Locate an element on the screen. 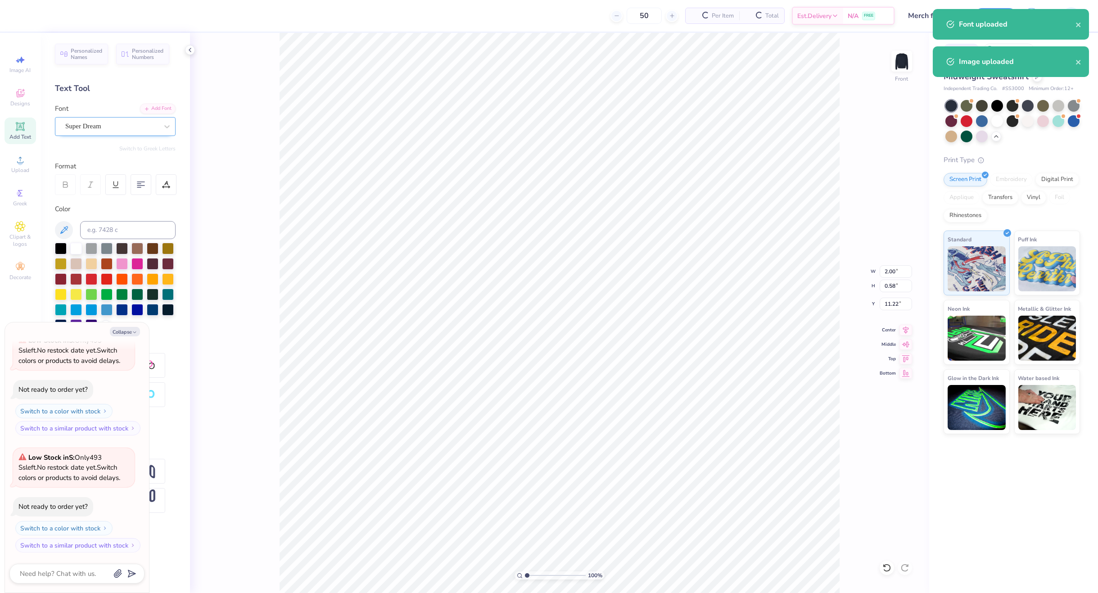 This screenshot has height=593, width=1098. span: Total is located at coordinates (772, 16).